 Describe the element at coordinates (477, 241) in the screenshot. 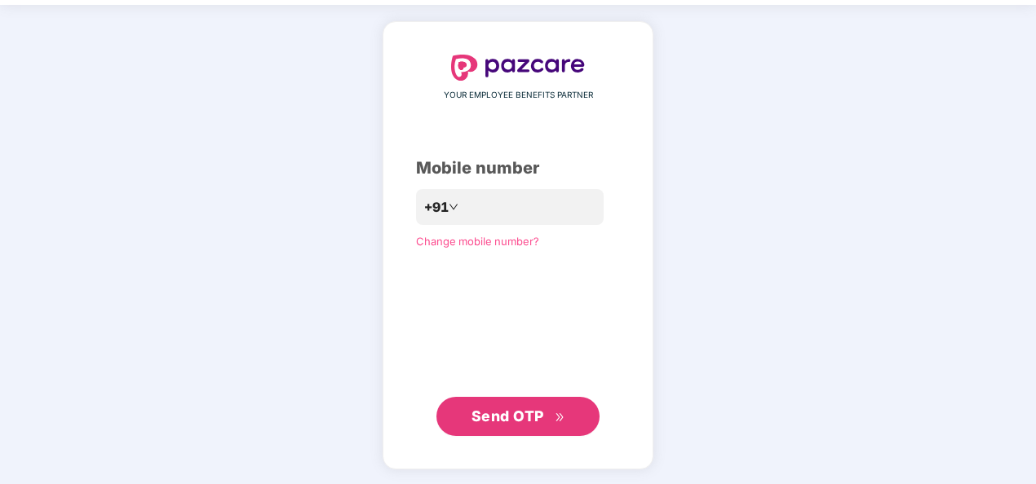

I see `a: Change mobile number?` at that location.